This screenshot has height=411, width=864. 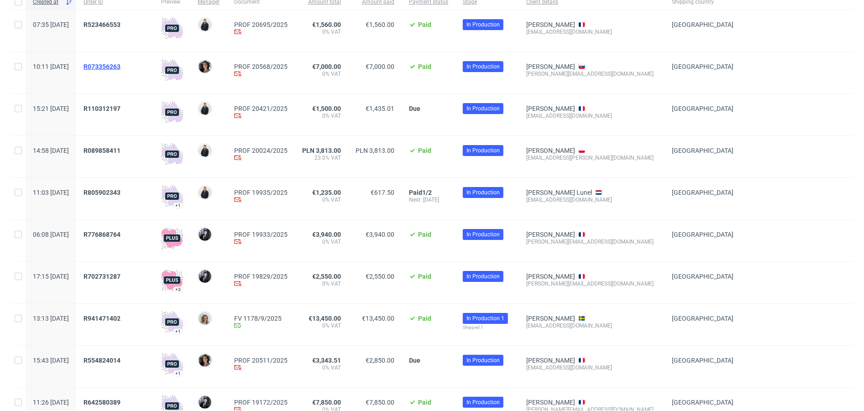 What do you see at coordinates (102, 67) in the screenshot?
I see `span: R073356263` at bounding box center [102, 67].